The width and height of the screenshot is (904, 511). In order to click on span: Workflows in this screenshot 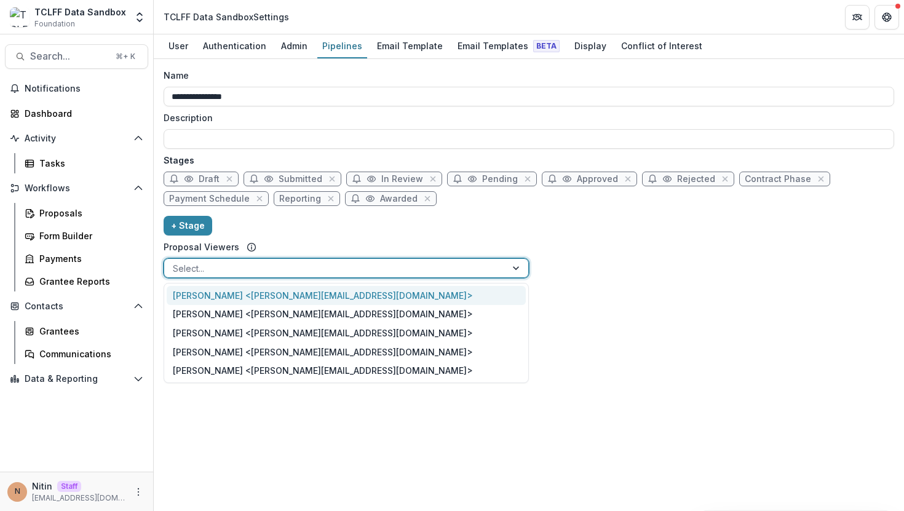, I will do `click(76, 188)`.